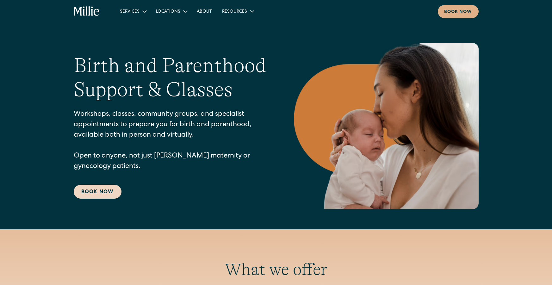  I want to click on a: home, so click(87, 11).